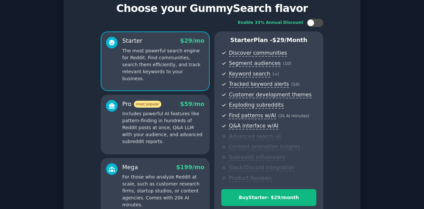 This screenshot has width=424, height=209. Describe the element at coordinates (249, 74) in the screenshot. I see `span: Keyword search` at that location.